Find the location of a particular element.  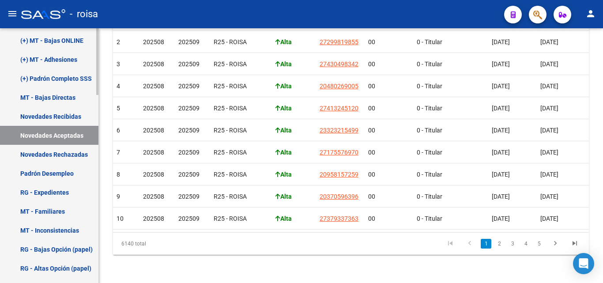

span: 27430498342 is located at coordinates (339, 64).